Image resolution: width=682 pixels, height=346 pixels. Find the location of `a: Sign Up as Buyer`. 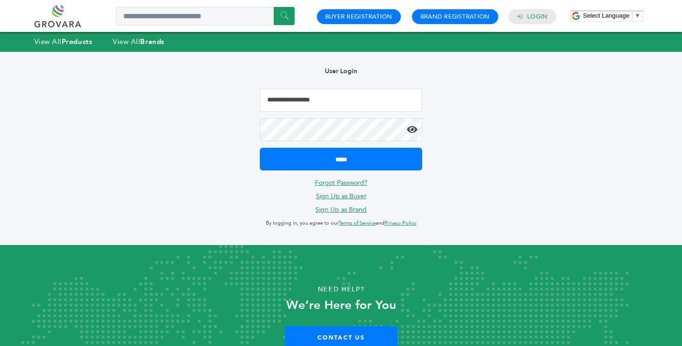

a: Sign Up as Buyer is located at coordinates (341, 196).